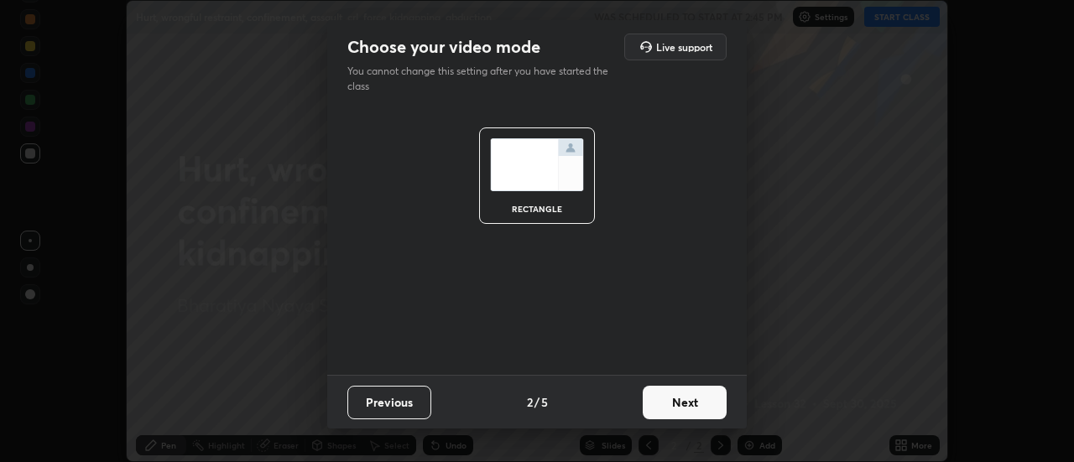  I want to click on div: rectangle, so click(537, 209).